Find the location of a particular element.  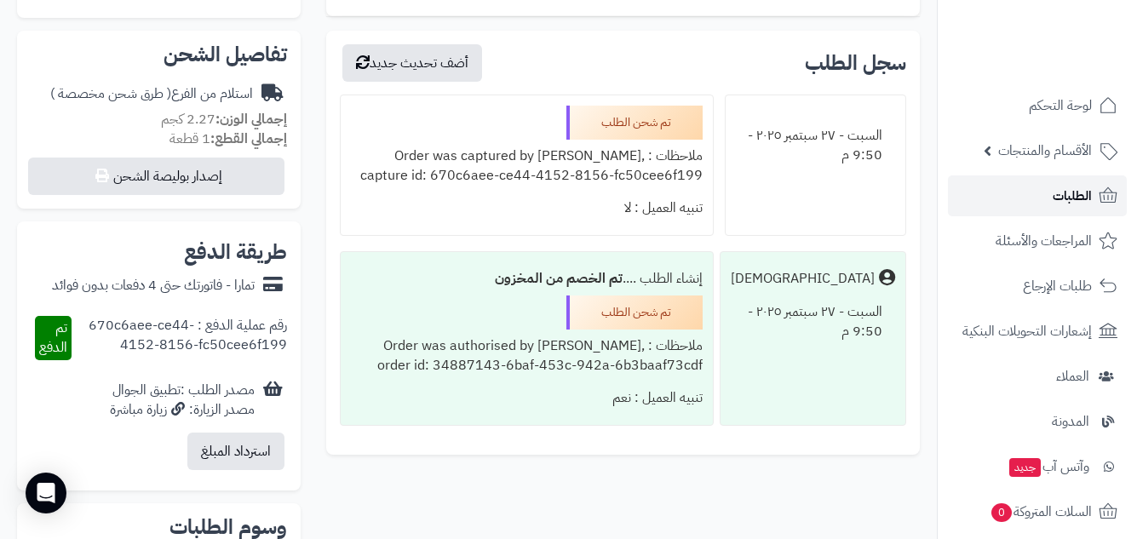

div: مصدر الطلب :تطبيق الجوال is located at coordinates (182, 400).